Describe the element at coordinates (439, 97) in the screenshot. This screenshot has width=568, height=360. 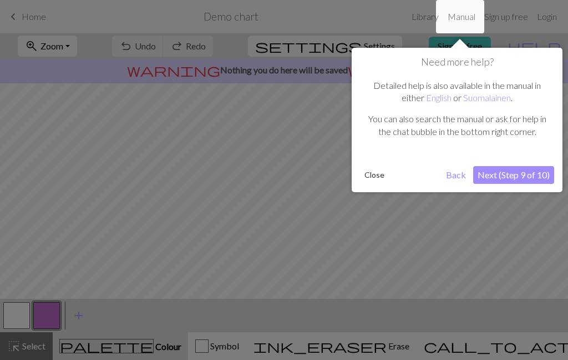
I see `a: English` at that location.